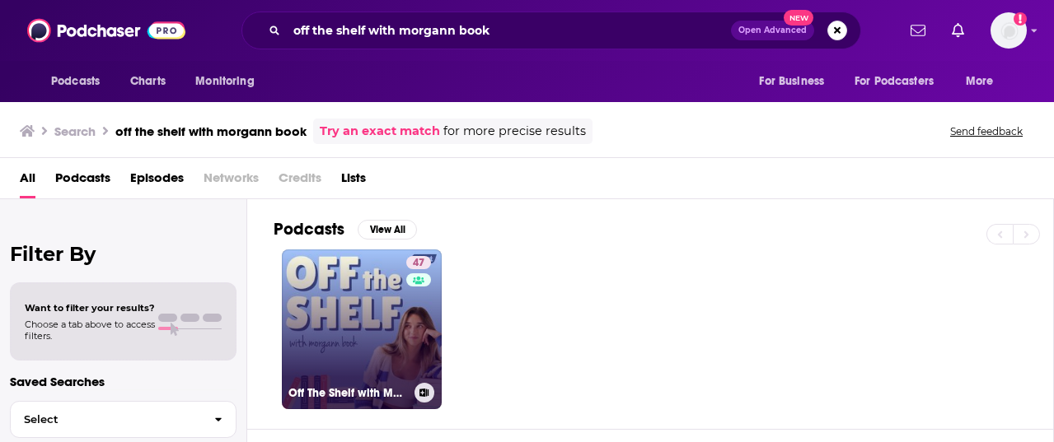  I want to click on span: Lists, so click(353, 181).